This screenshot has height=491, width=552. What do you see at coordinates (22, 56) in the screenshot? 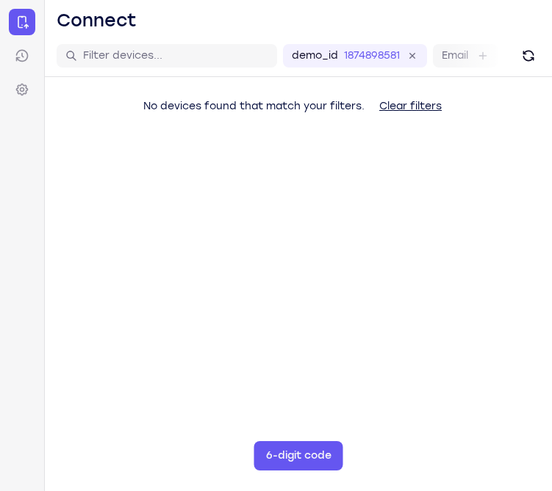
I see `a: Sessions` at bounding box center [22, 56].